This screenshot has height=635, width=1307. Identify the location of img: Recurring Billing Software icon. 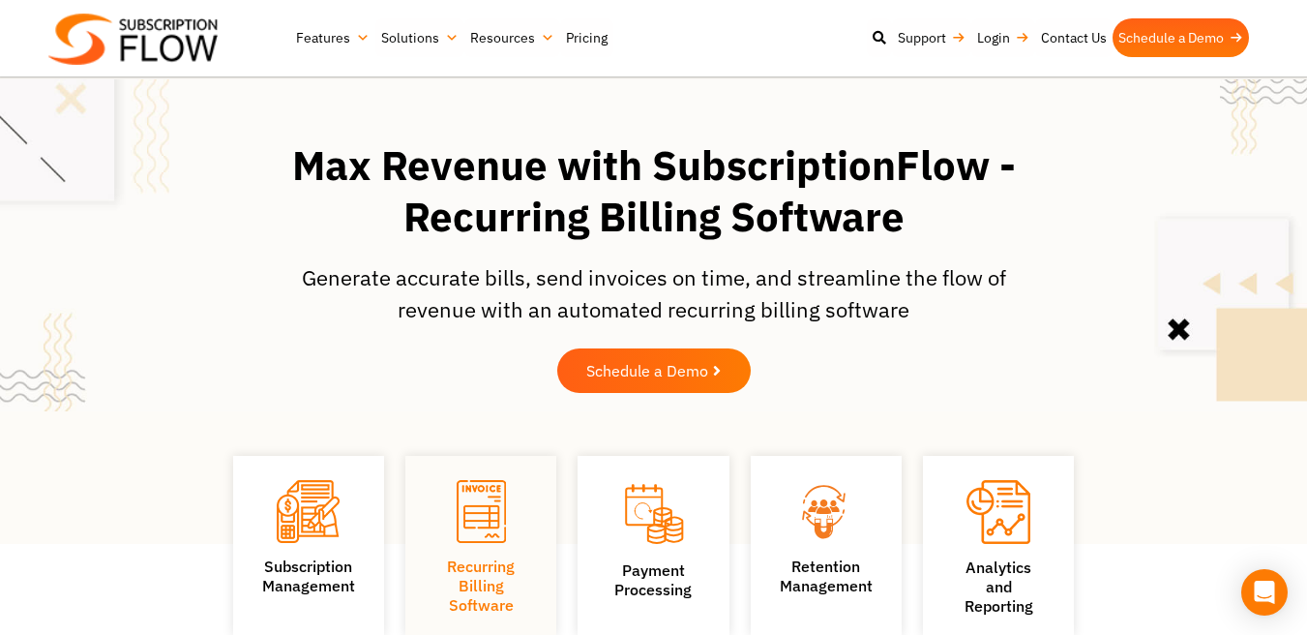
(481, 511).